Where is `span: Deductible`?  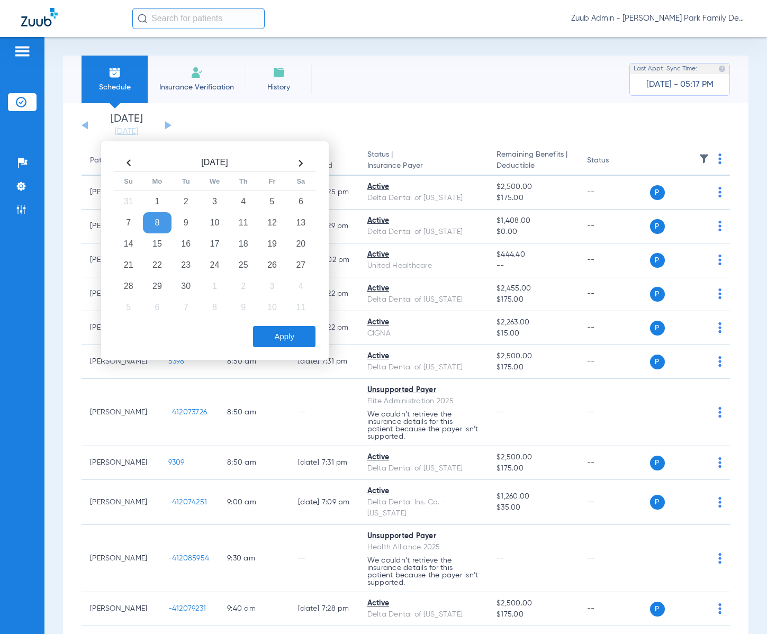 span: Deductible is located at coordinates (533, 166).